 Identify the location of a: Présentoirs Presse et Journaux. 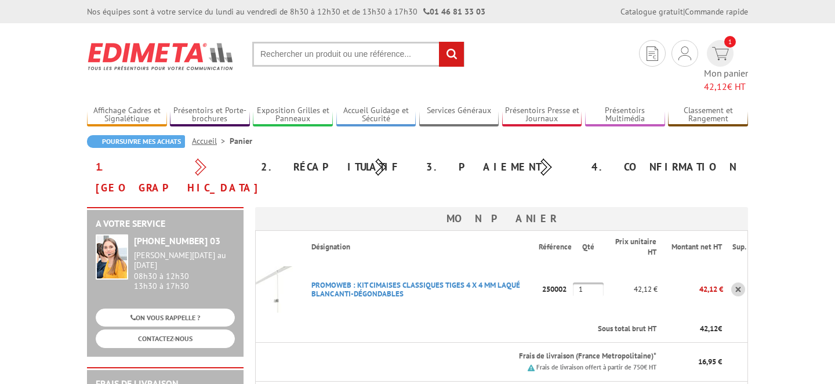
(542, 115).